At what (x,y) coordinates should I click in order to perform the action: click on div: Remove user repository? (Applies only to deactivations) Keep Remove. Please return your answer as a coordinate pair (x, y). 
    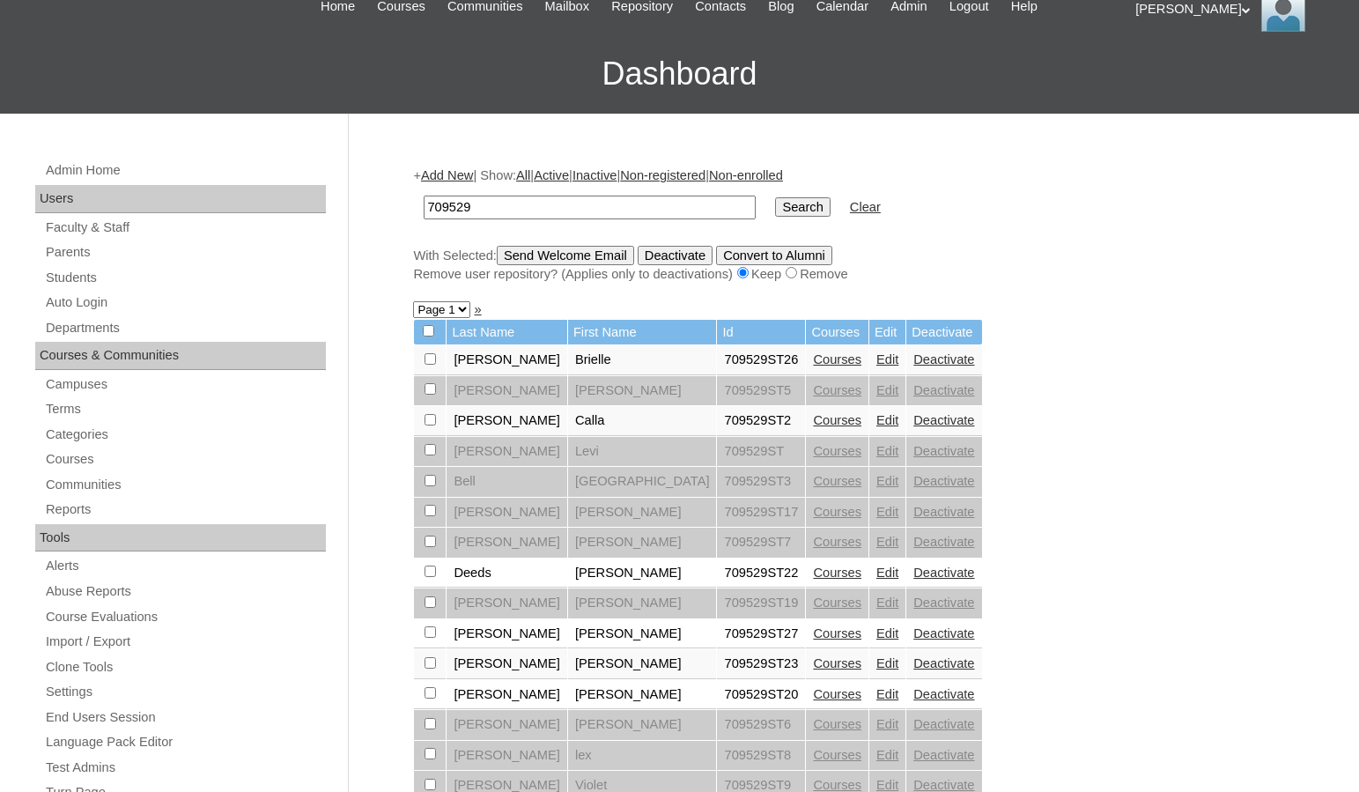
    Looking at the image, I should click on (849, 274).